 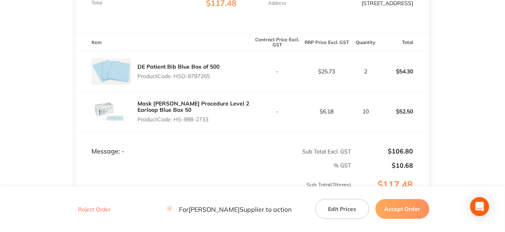 I want to click on th: Contract Price Excl. GST, so click(x=277, y=42).